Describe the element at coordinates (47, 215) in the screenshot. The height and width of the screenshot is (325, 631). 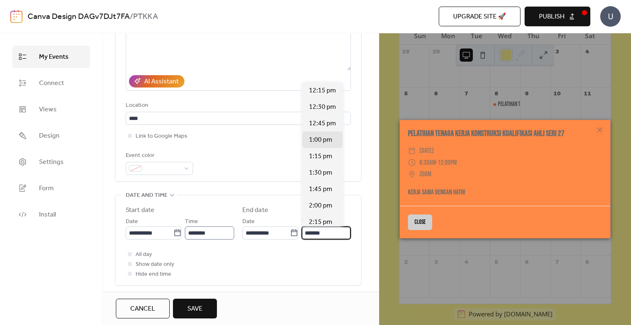
I see `span: Install` at that location.